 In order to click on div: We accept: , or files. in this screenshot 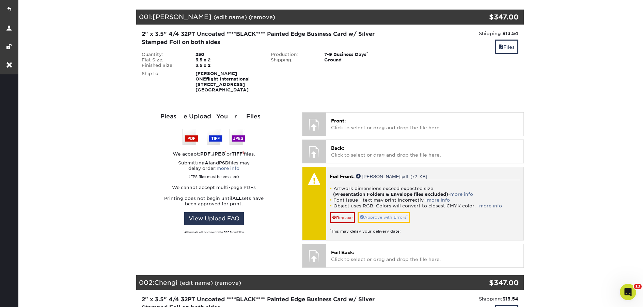, I will do `click(214, 154)`.